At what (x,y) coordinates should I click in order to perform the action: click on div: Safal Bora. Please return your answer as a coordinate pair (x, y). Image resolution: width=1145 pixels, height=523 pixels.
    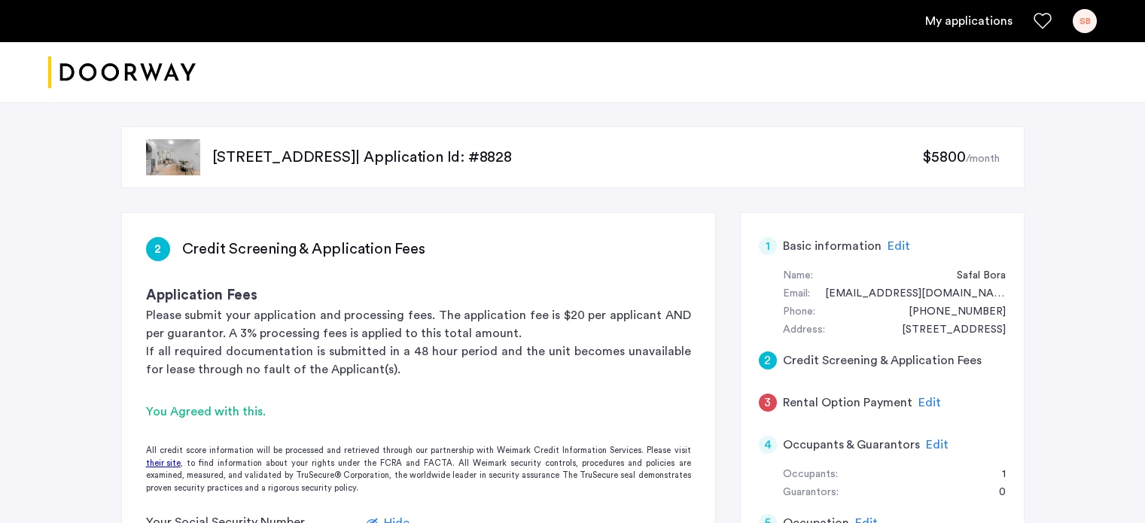
    Looking at the image, I should click on (973, 276).